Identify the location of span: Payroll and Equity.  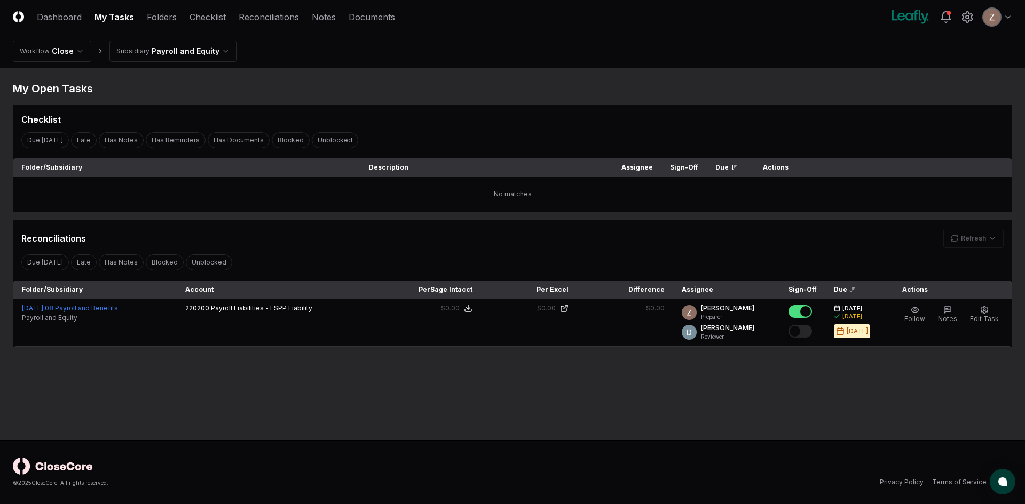
(50, 318).